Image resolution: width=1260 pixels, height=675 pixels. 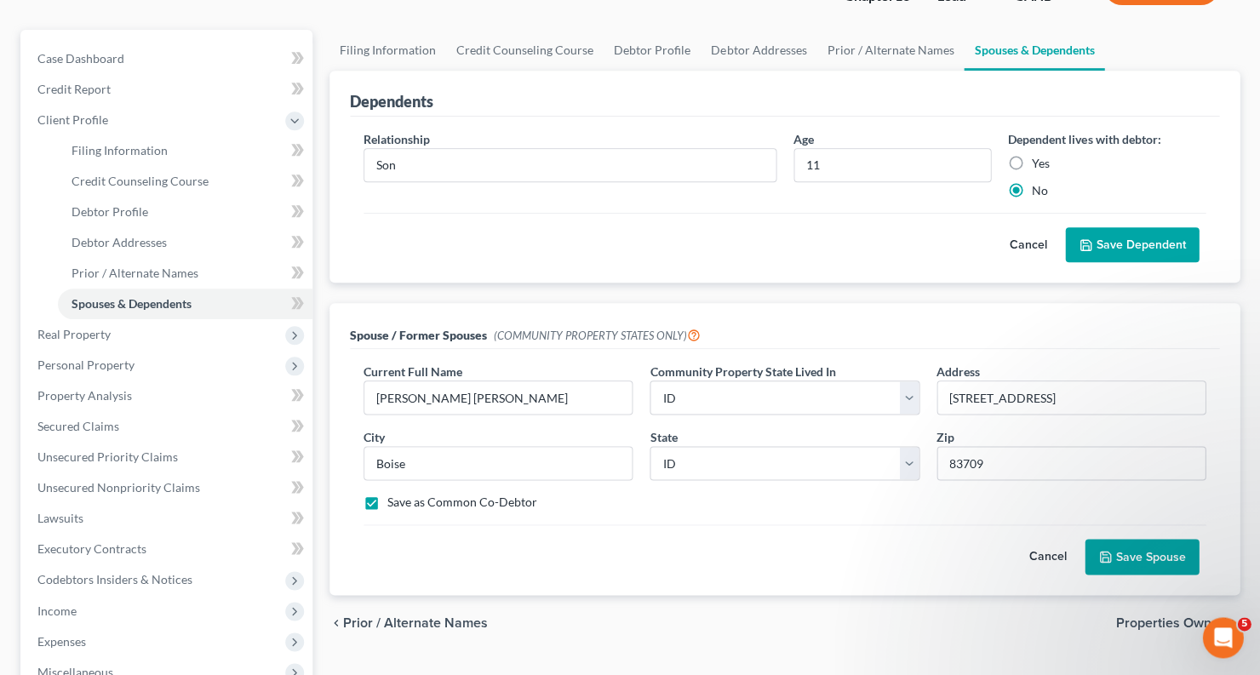 What do you see at coordinates (168, 427) in the screenshot?
I see `a: Secured Claims` at bounding box center [168, 427].